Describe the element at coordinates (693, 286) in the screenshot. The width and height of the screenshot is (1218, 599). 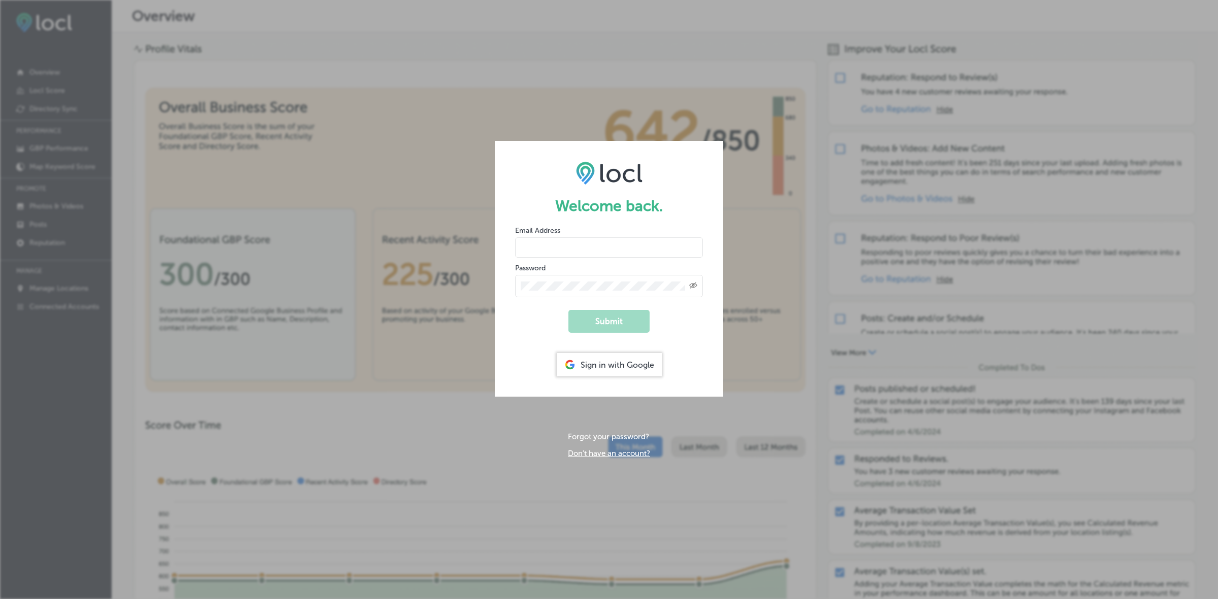
I see `span: Toggle password visibility` at that location.